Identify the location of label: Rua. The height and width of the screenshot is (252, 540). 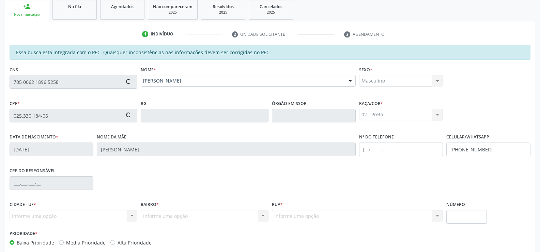
(277, 204).